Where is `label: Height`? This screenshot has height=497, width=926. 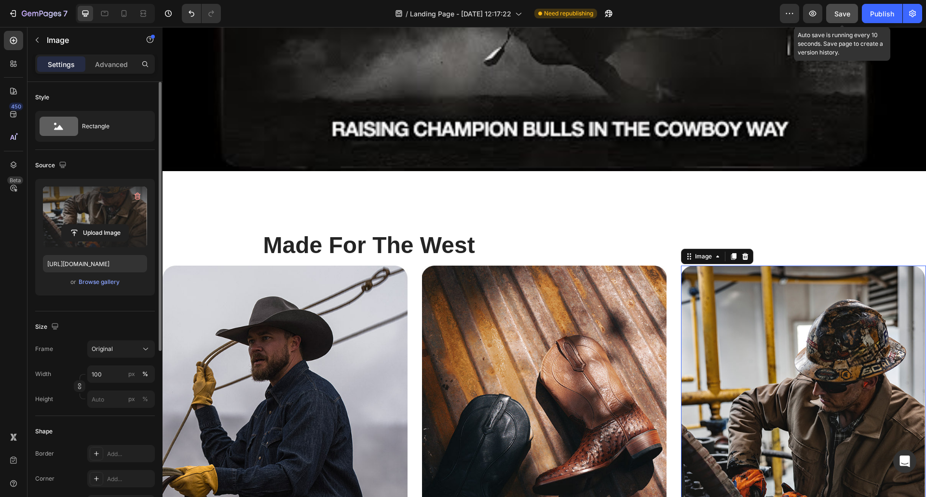 label: Height is located at coordinates (44, 399).